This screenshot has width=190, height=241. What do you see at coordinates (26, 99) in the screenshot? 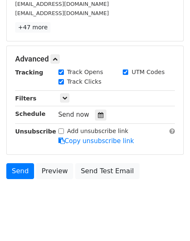
I see `strong: Filters` at bounding box center [26, 99].